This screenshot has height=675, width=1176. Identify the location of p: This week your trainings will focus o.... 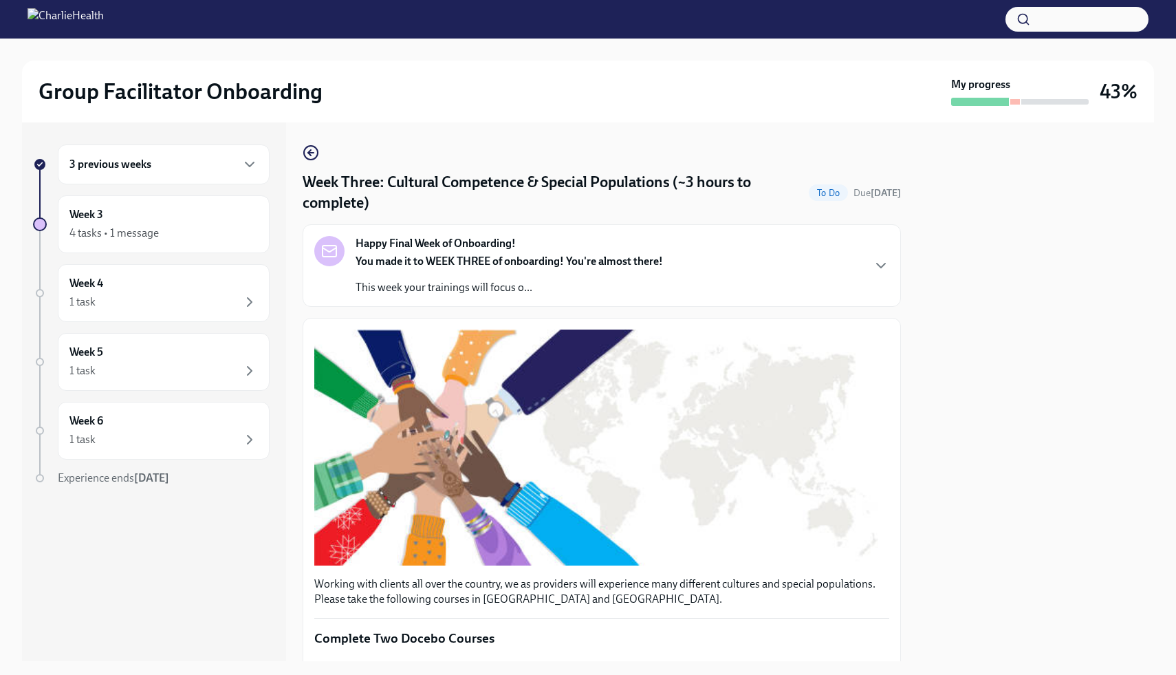
(509, 288).